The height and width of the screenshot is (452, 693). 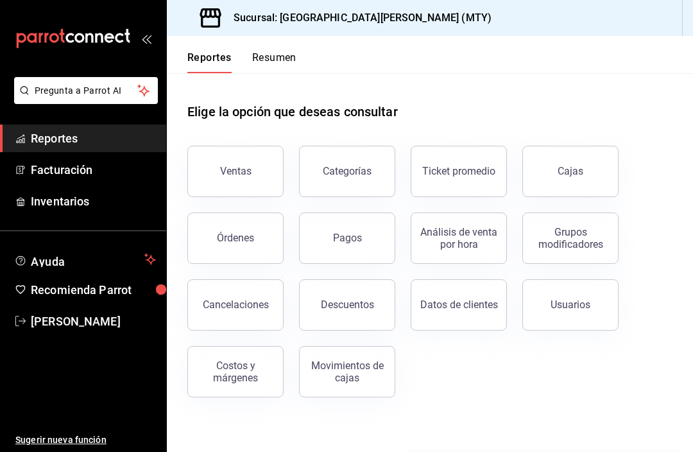 I want to click on button: Usuarios, so click(x=571, y=305).